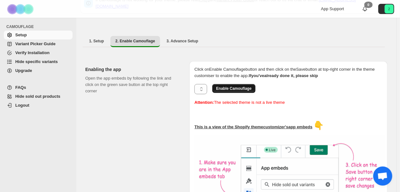  What do you see at coordinates (21, 87) in the screenshot?
I see `span: FAQs` at bounding box center [21, 87].